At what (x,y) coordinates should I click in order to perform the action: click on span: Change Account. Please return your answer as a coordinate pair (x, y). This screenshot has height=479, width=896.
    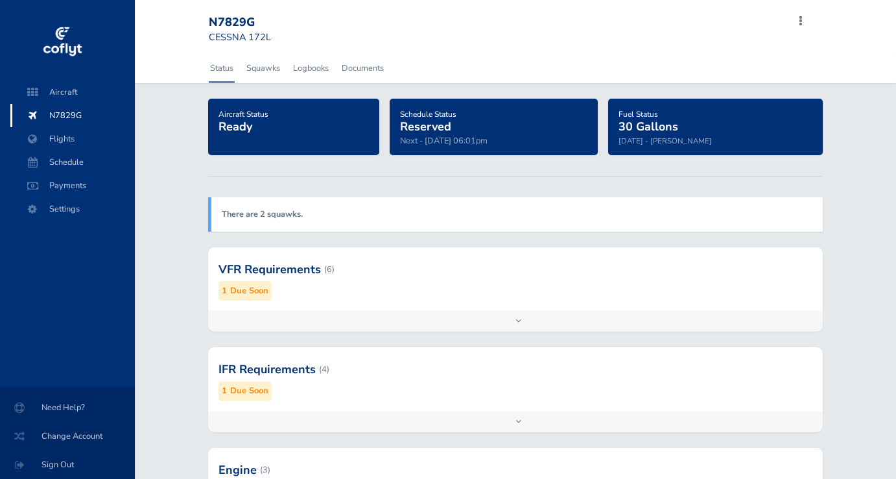
    Looking at the image, I should click on (67, 436).